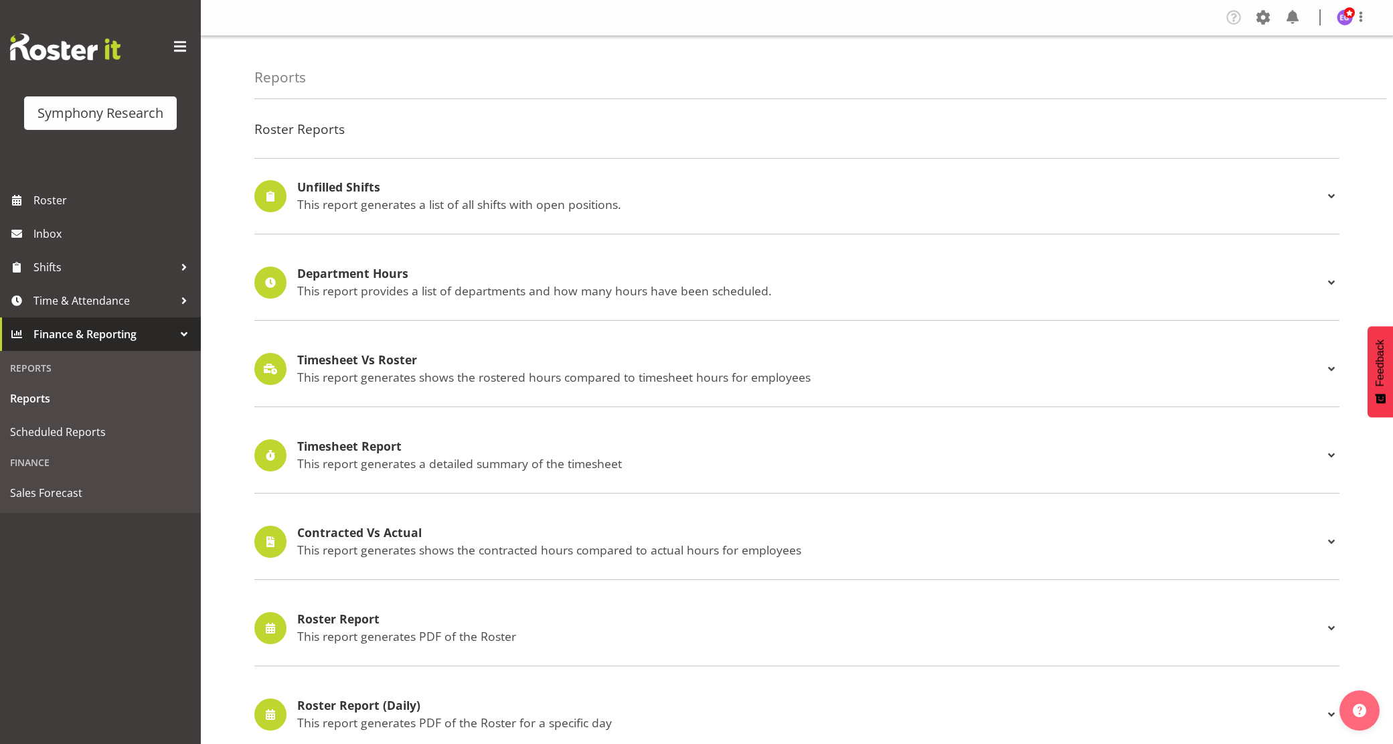 This screenshot has height=744, width=1393. What do you see at coordinates (810, 722) in the screenshot?
I see `p: This report generates PDF of the Roster for a specific day` at bounding box center [810, 722].